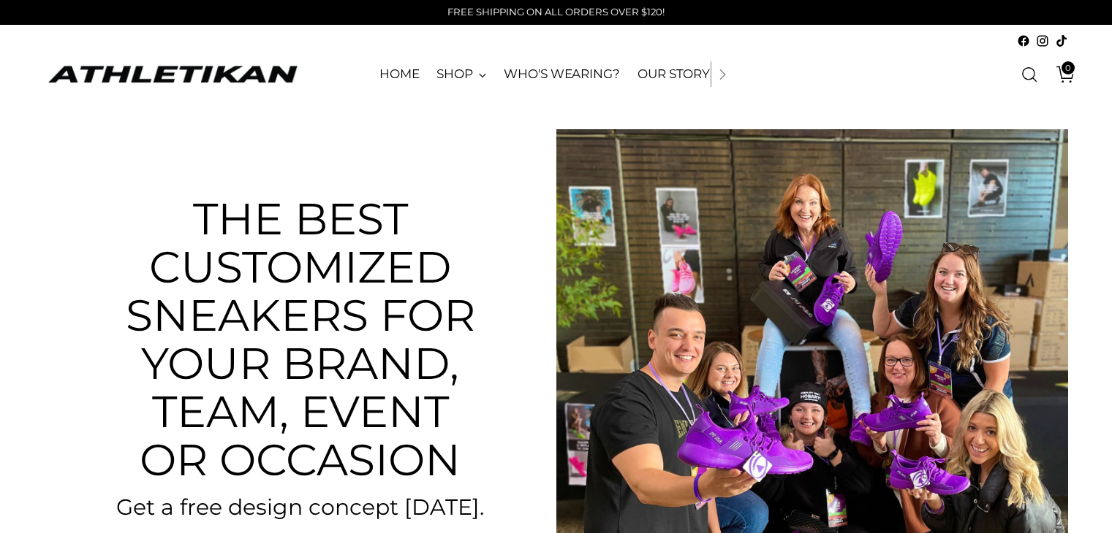  What do you see at coordinates (172, 74) in the screenshot?
I see `a: ATHLETIKAN` at bounding box center [172, 74].